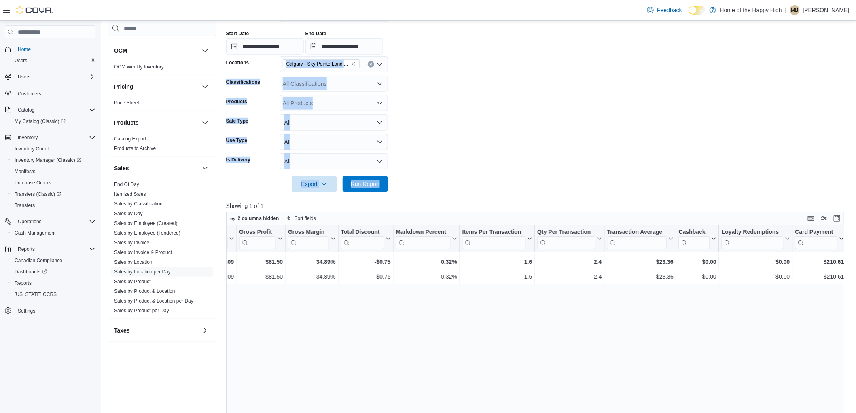 The width and height of the screenshot is (856, 413). I want to click on button: Export, so click(314, 184).